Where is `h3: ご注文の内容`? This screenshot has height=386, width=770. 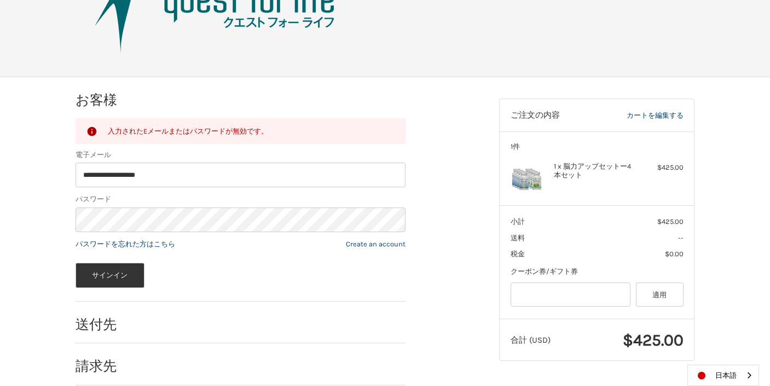
h3: ご注文の内容 is located at coordinates (550, 115).